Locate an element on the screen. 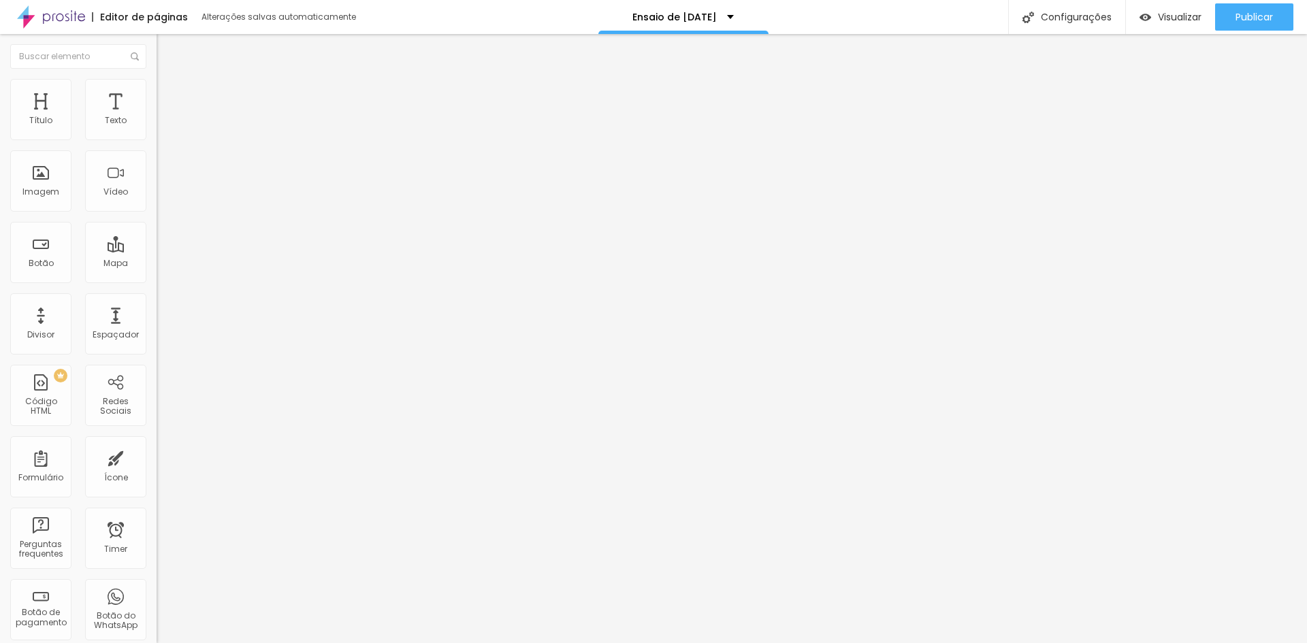 The height and width of the screenshot is (643, 1307). div: Editor de páginas is located at coordinates (140, 17).